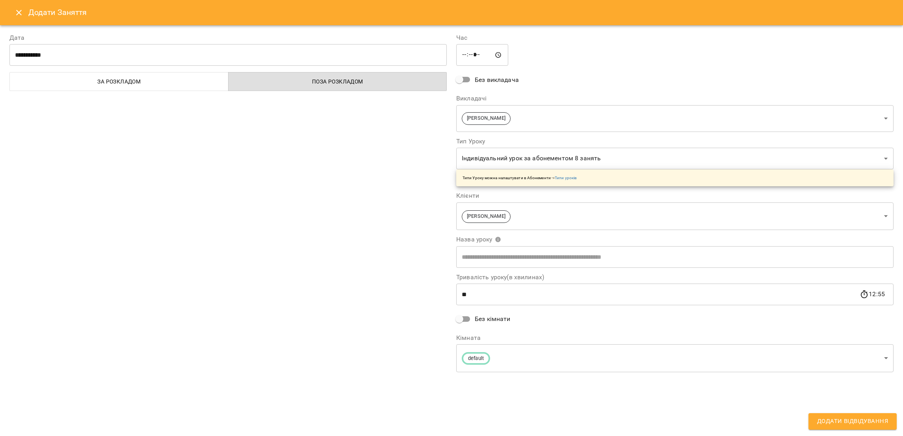 The image size is (903, 436). Describe the element at coordinates (853, 422) in the screenshot. I see `button: Додати Відвідування` at that location.